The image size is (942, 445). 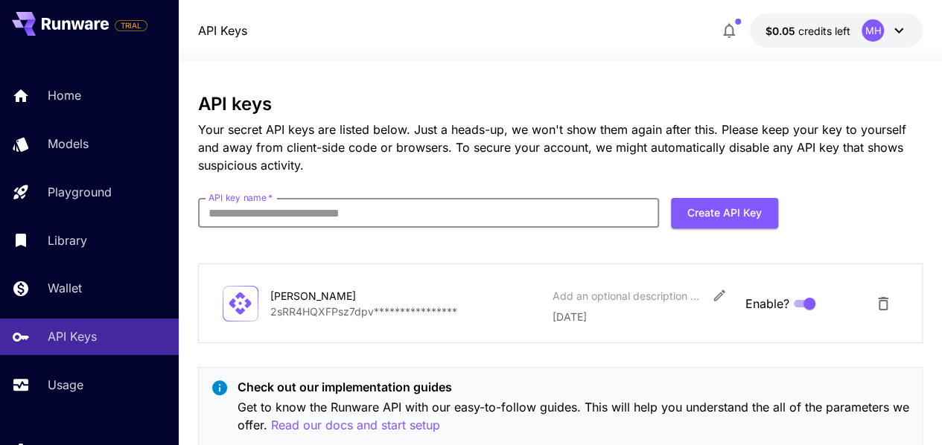 I want to click on span: TRIAL, so click(x=131, y=25).